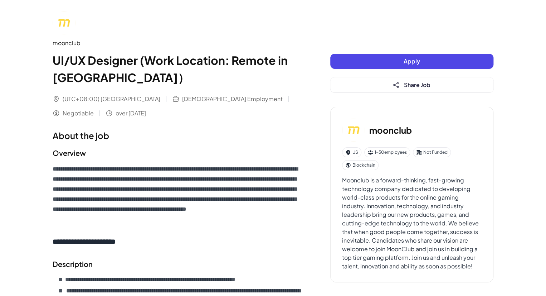  Describe the element at coordinates (412, 223) in the screenshot. I see `div: Moonclub is a forward-thinking, fast-growing technology company dedicated to developing world-cla...` at that location.